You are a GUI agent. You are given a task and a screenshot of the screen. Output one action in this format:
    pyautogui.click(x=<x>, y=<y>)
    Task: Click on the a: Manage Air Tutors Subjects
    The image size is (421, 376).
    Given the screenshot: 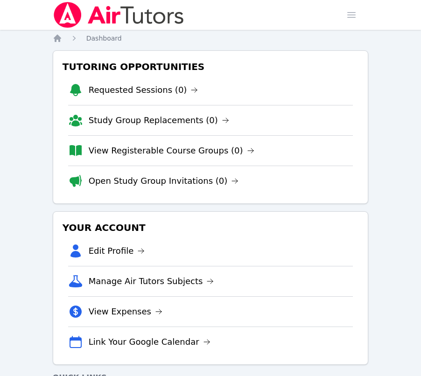 What is the action you would take?
    pyautogui.click(x=151, y=281)
    